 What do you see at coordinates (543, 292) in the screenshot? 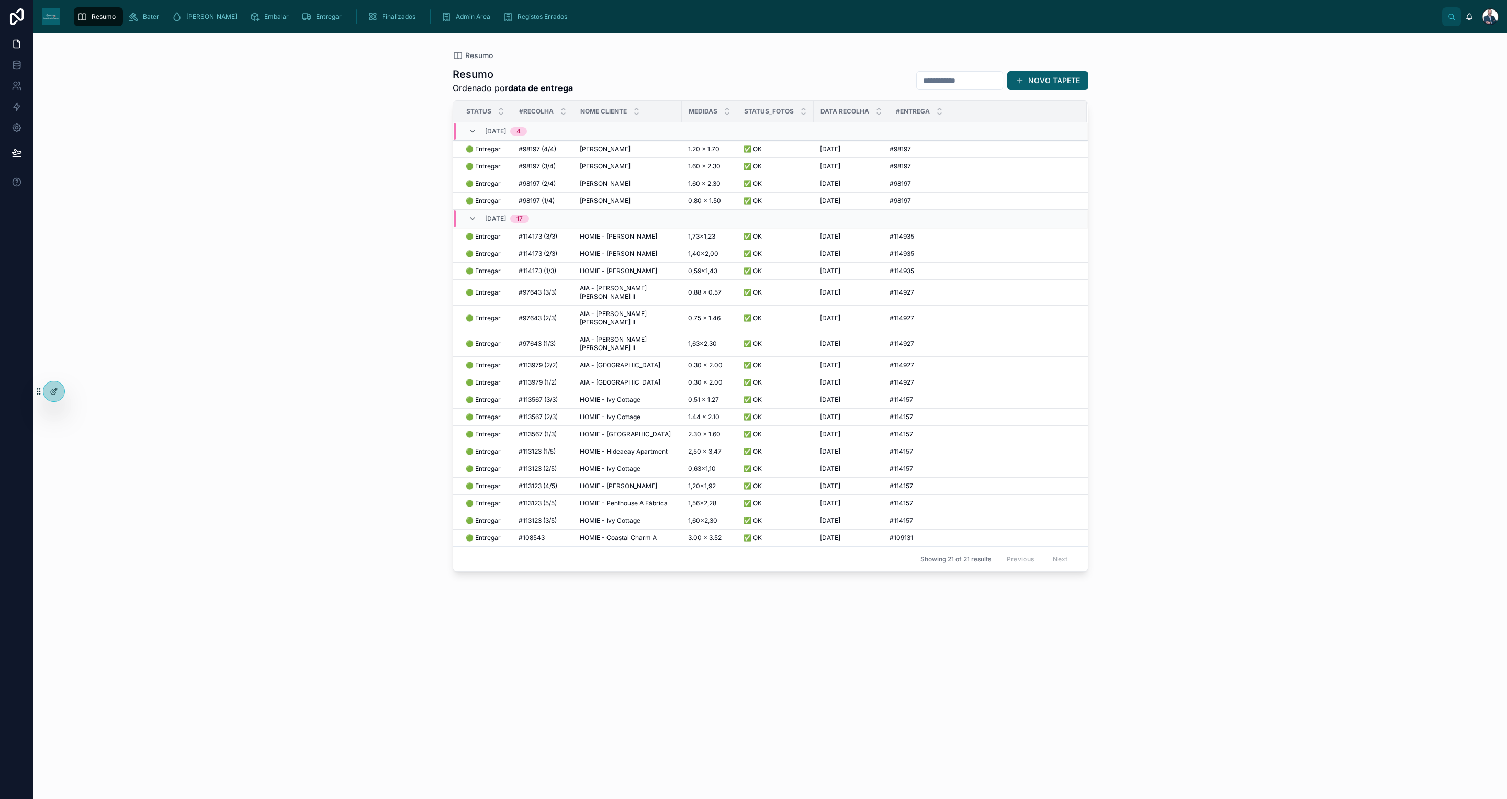
I see `a: #97643 (3/3)` at bounding box center [543, 292].